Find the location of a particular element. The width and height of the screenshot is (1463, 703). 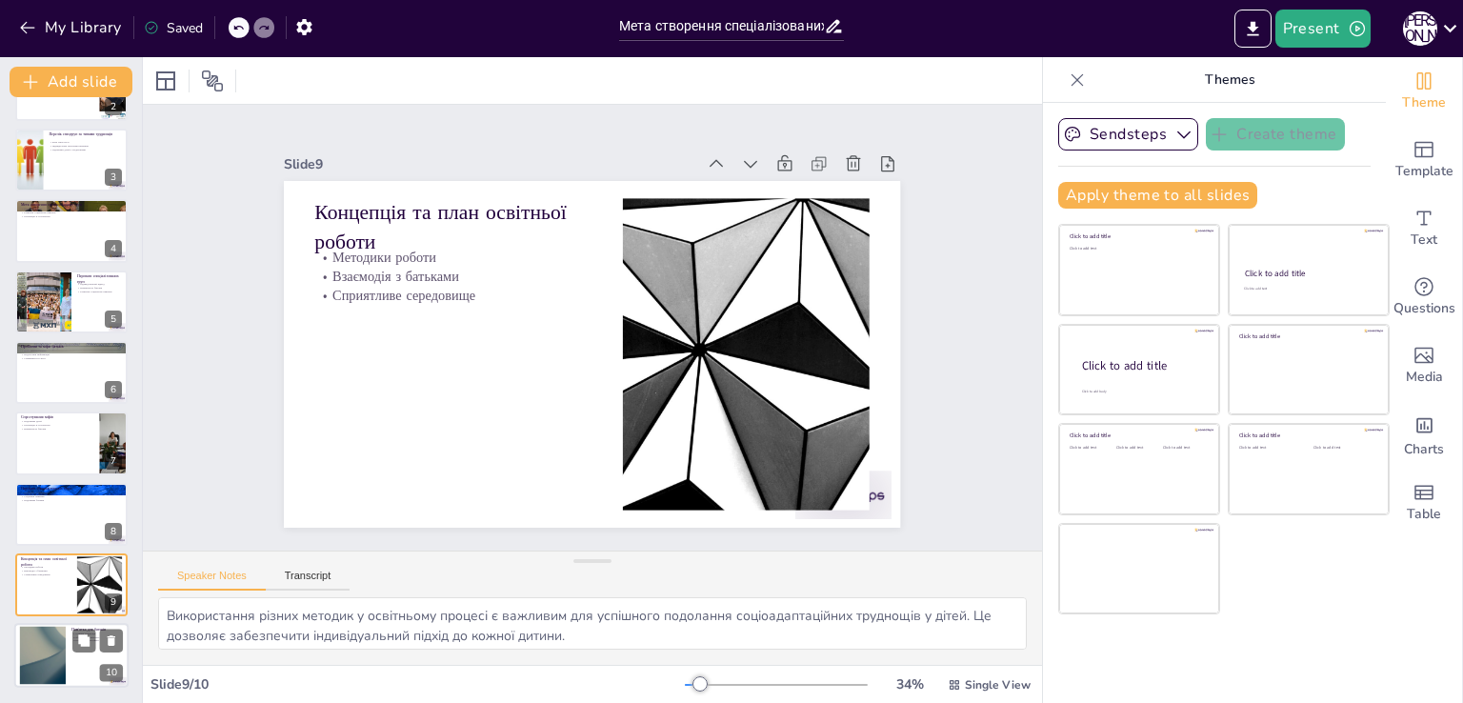

div: Slide 9 is located at coordinates (526, 146).